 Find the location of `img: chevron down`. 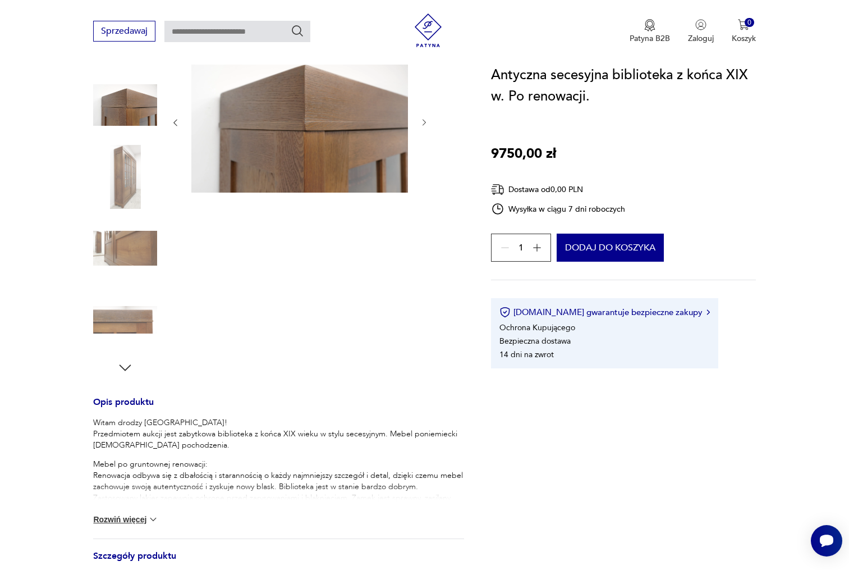

img: chevron down is located at coordinates (153, 519).